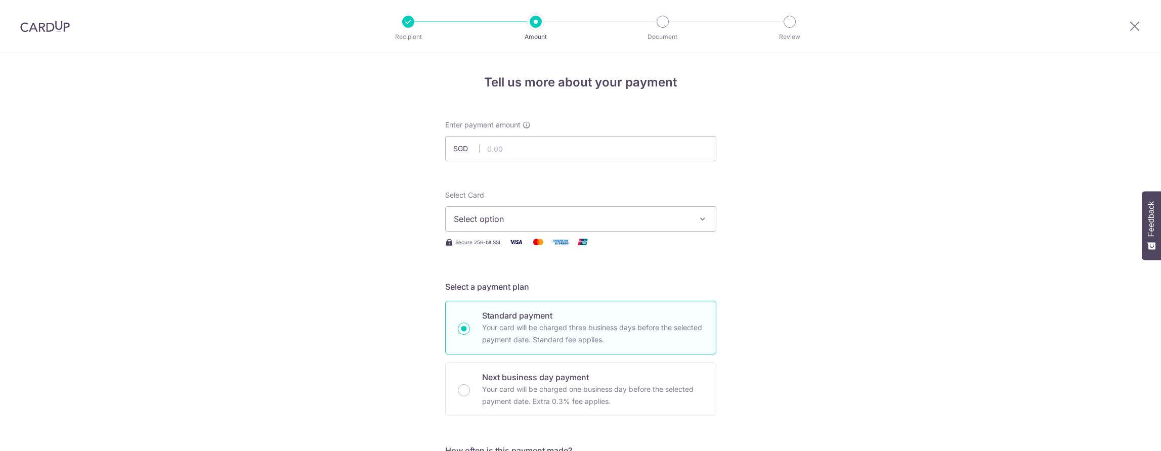 Image resolution: width=1161 pixels, height=451 pixels. Describe the element at coordinates (593, 377) in the screenshot. I see `p: Next business day payment` at that location.